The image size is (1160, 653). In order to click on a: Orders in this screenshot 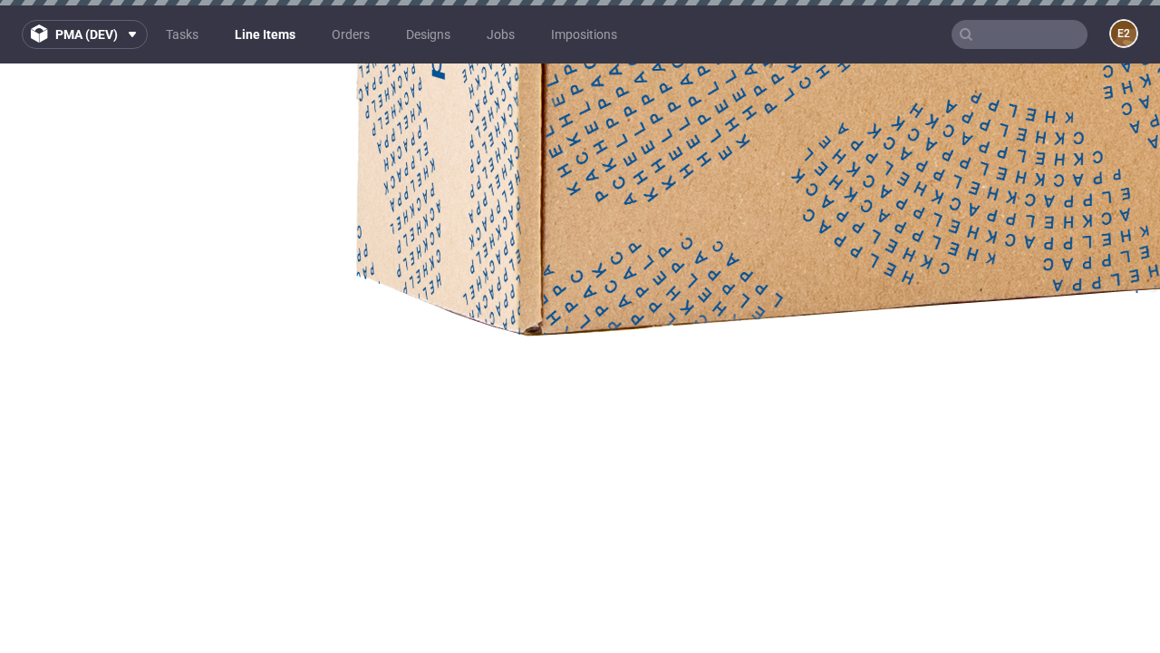, I will do `click(351, 34)`.